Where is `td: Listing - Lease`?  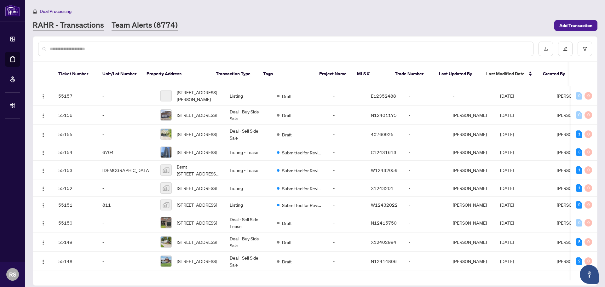 td: Listing - Lease is located at coordinates (248, 152).